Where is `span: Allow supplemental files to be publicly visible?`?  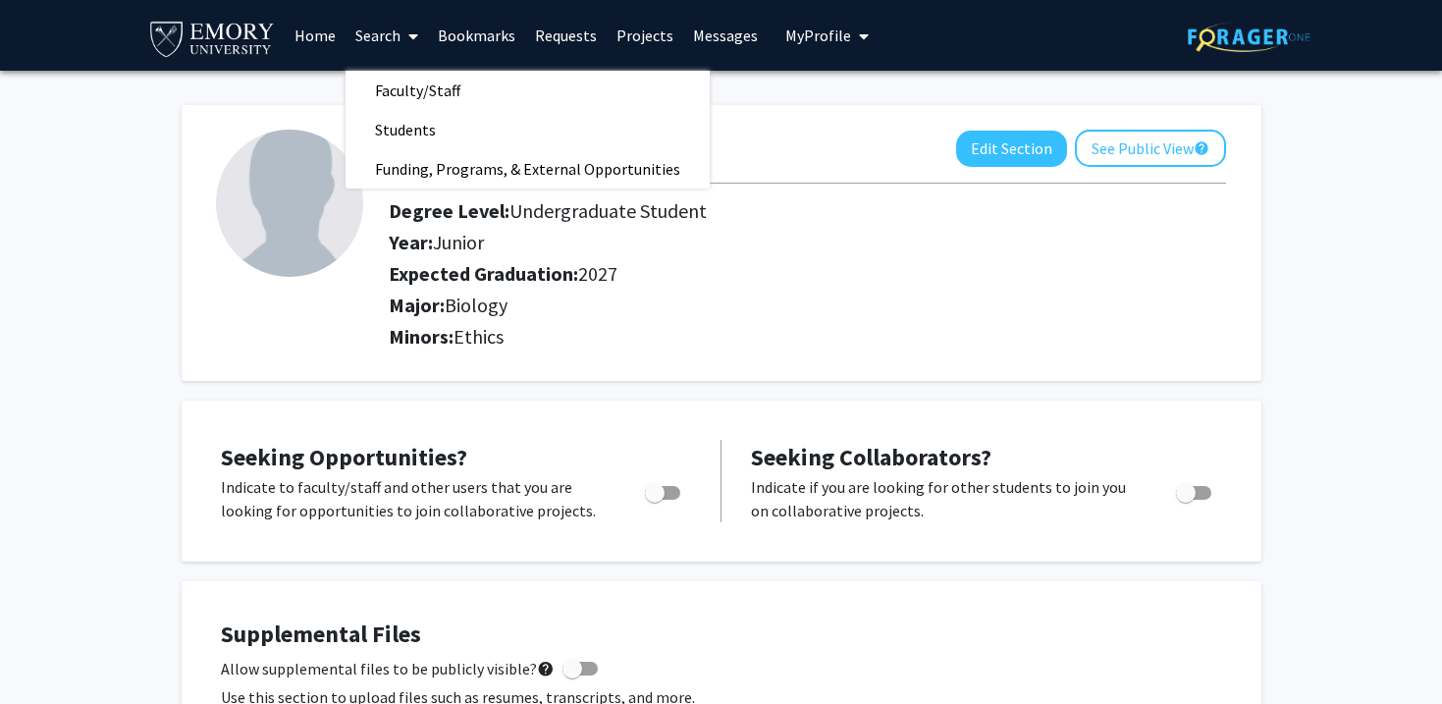
span: Allow supplemental files to be publicly visible? is located at coordinates (388, 668).